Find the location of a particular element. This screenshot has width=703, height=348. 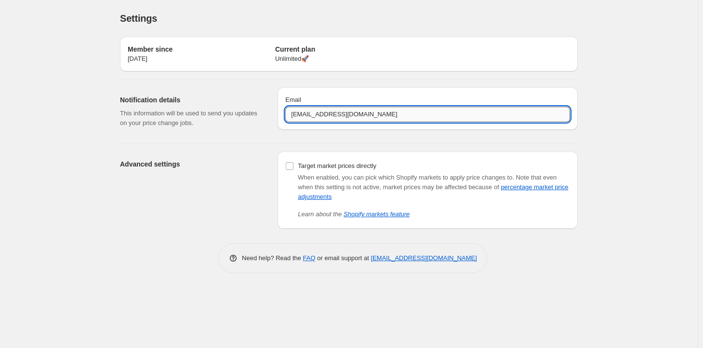

span: Settings is located at coordinates (138, 18).